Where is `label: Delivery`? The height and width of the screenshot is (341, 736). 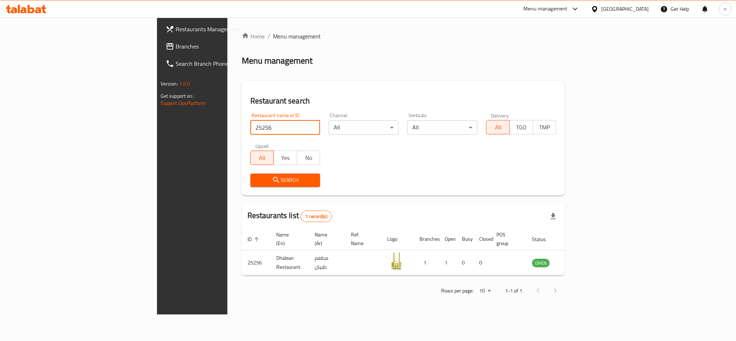
label: Delivery is located at coordinates (500, 115).